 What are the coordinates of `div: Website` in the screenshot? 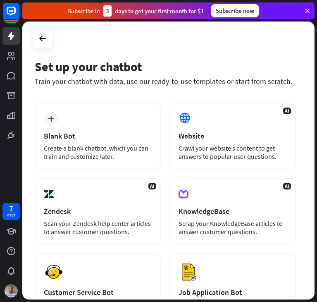 It's located at (233, 136).